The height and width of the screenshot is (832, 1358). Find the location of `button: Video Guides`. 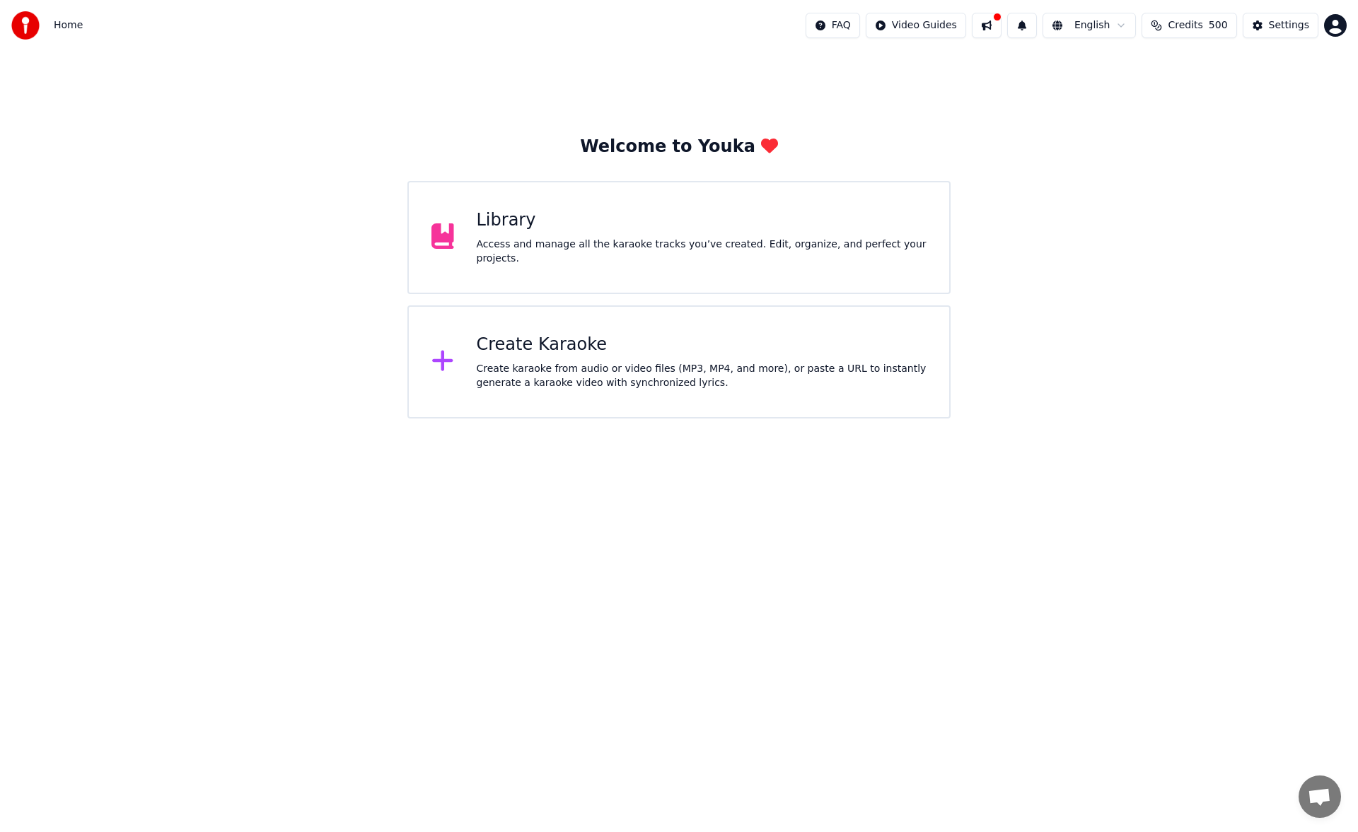

button: Video Guides is located at coordinates (916, 25).